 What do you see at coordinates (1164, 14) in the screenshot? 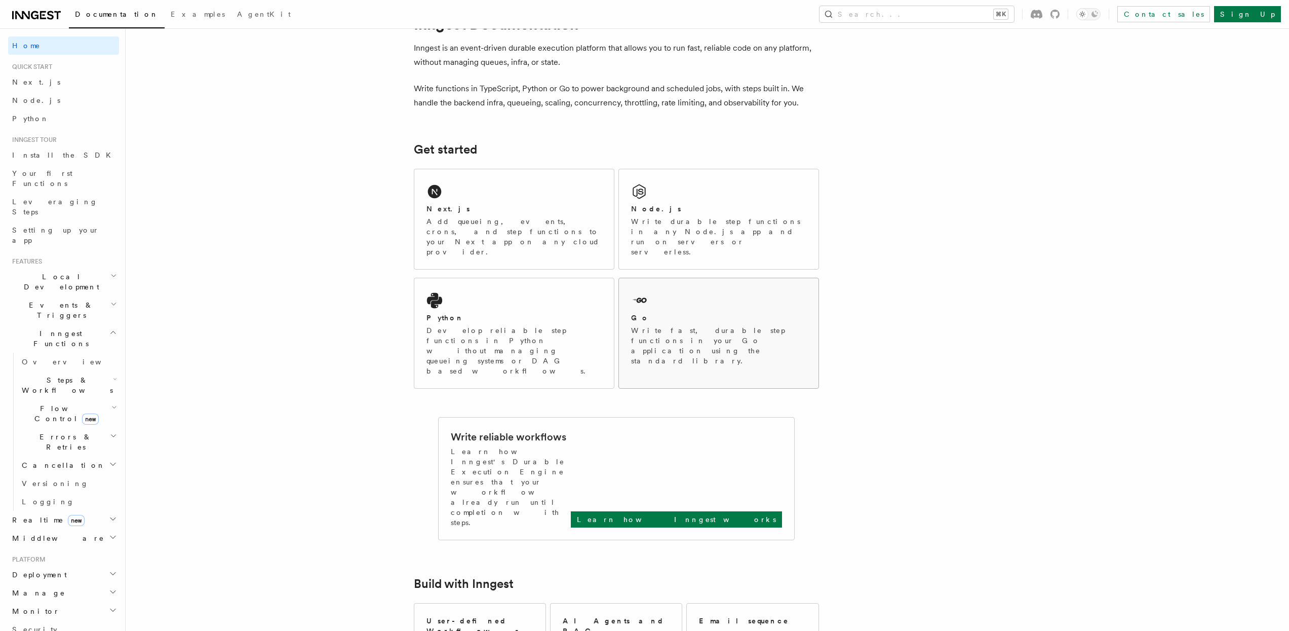
I see `a: Contact sales` at bounding box center [1164, 14].